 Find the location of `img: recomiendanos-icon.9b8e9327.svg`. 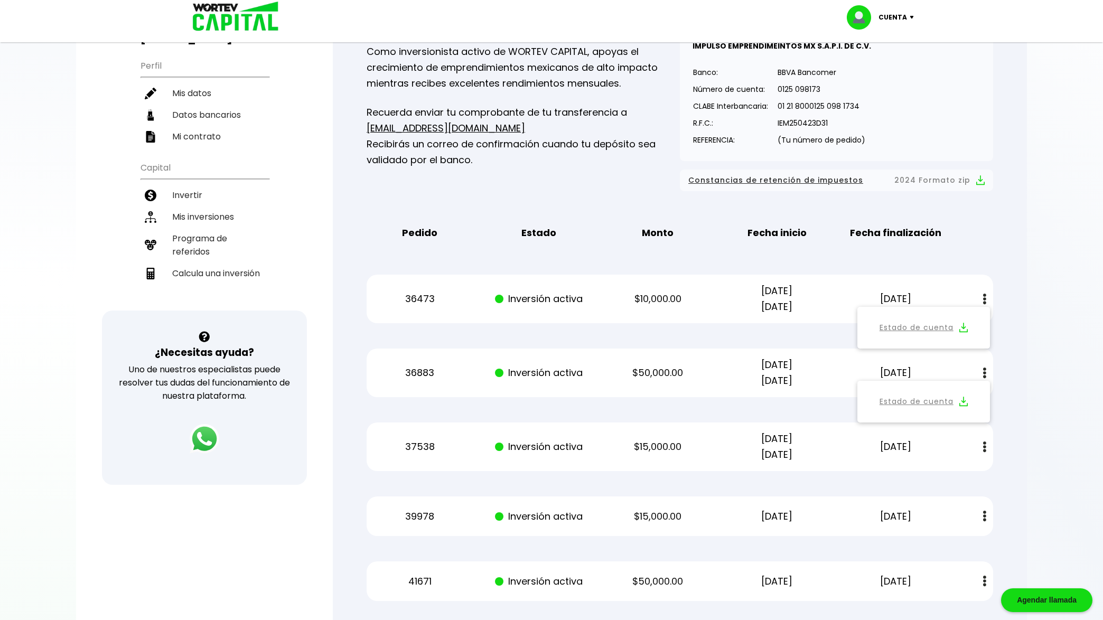

img: recomiendanos-icon.9b8e9327.svg is located at coordinates (151, 245).